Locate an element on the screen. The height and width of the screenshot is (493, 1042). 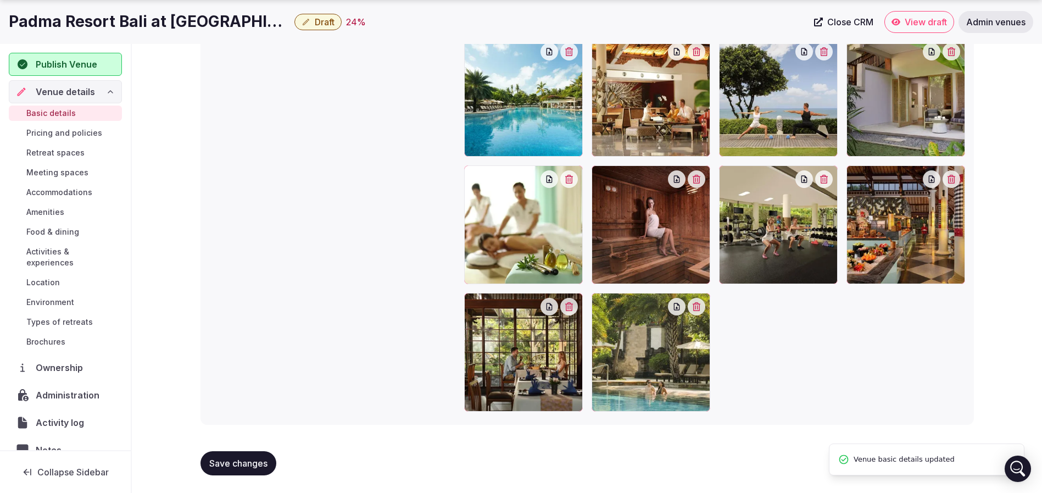
div: 225542630.jpg is located at coordinates (523, 225).